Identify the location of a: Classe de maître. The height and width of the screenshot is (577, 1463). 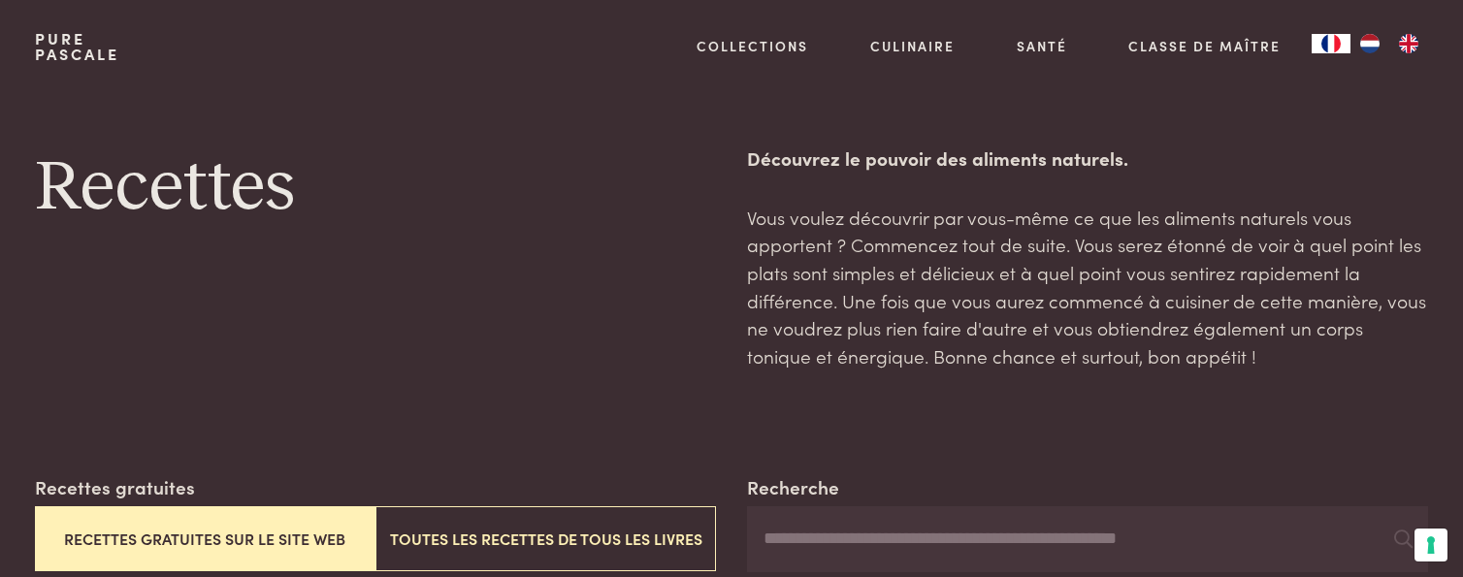
(1204, 46).